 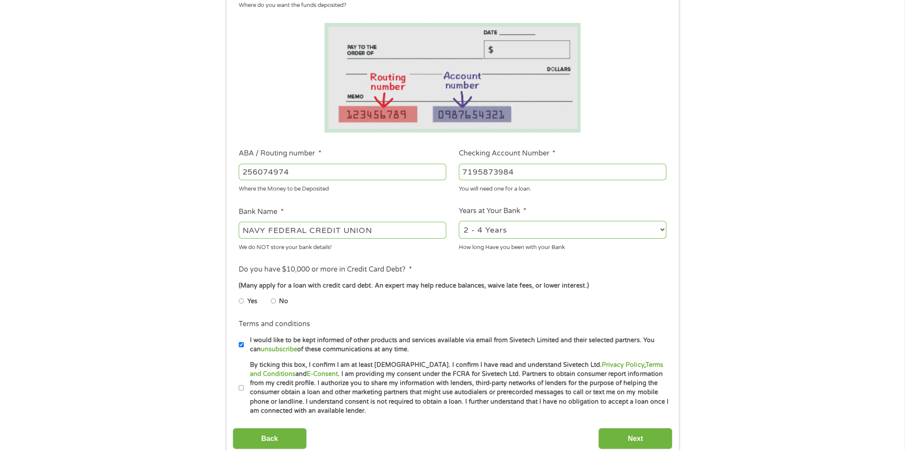 I want to click on input: 263177916, so click(x=342, y=172).